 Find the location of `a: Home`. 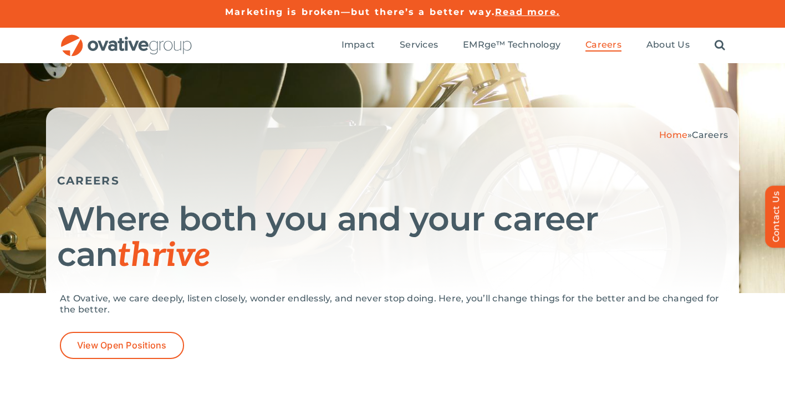

a: Home is located at coordinates (673, 135).